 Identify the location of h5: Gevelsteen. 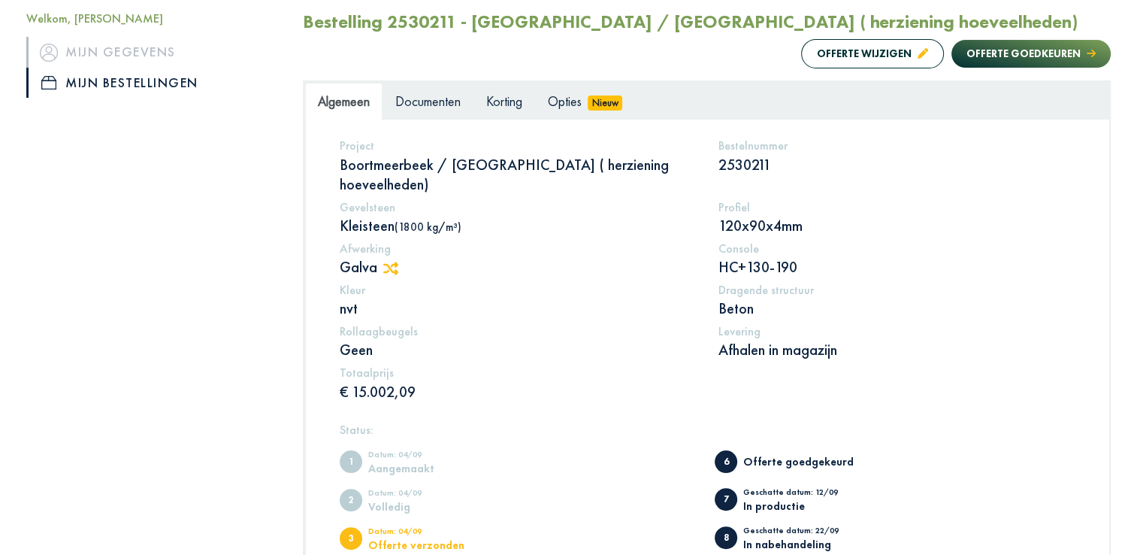
(518, 207).